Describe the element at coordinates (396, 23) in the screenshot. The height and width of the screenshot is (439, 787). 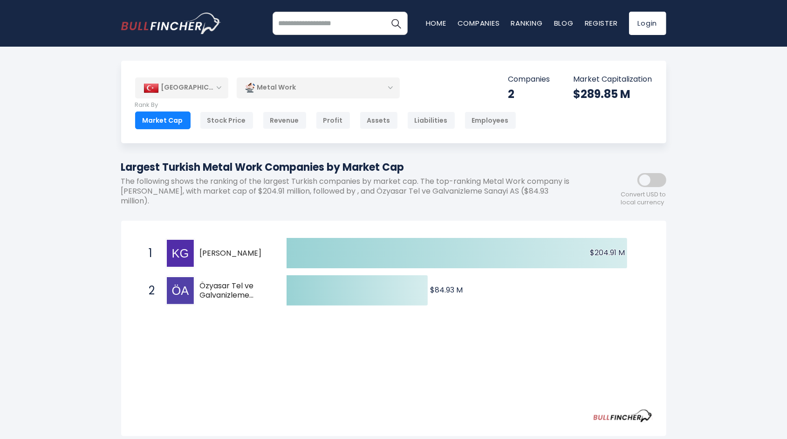
I see `button: Search` at that location.